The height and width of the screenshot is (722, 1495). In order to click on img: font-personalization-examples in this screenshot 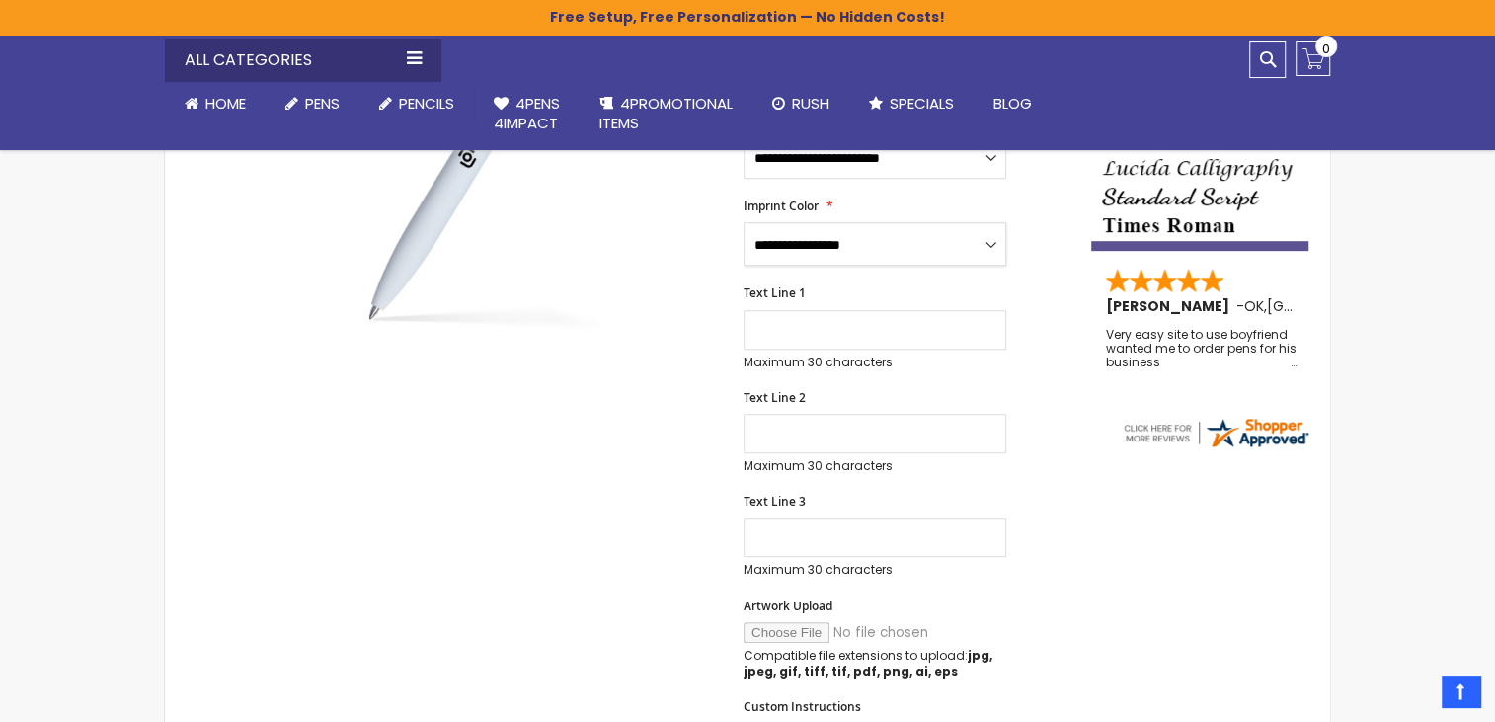, I will do `click(1200, 155)`.